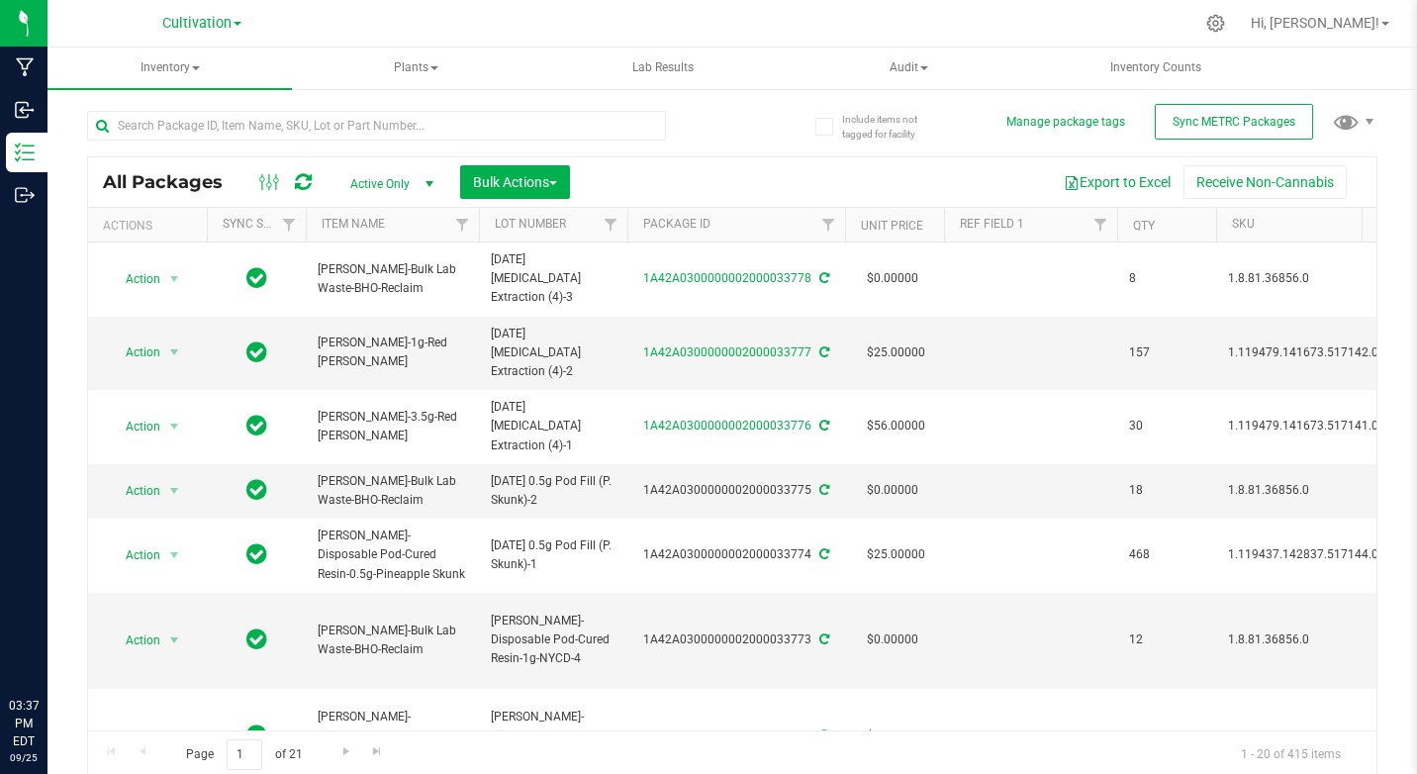 The image size is (1417, 774). What do you see at coordinates (150, 226) in the screenshot?
I see `div: Actions` at bounding box center [150, 226].